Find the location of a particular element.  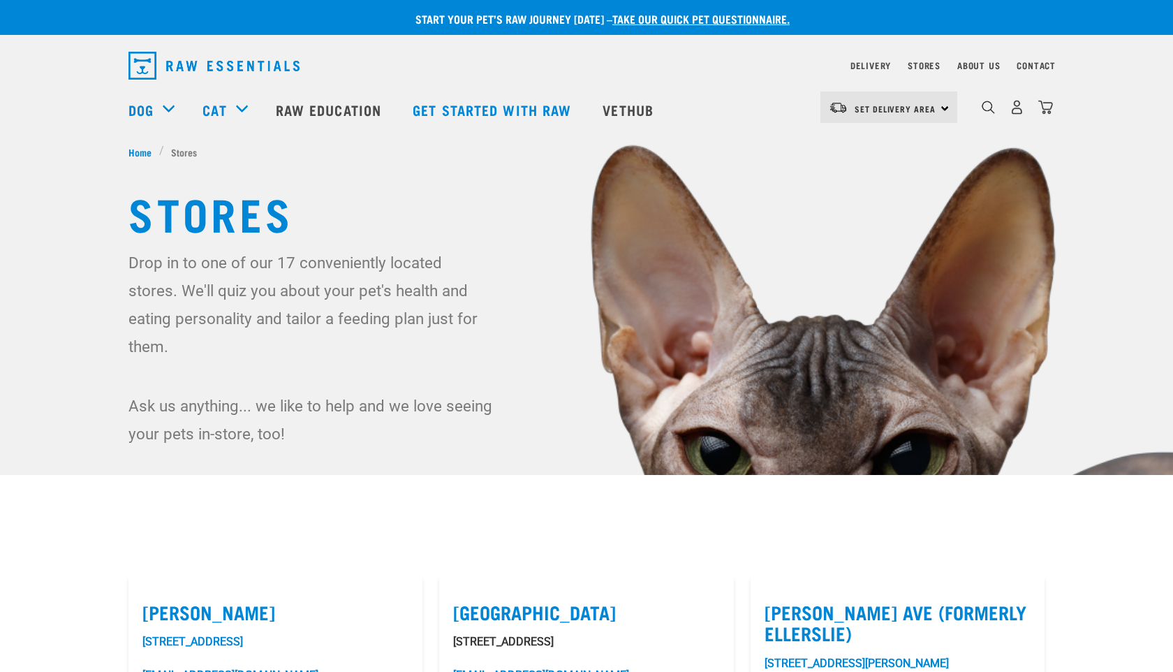

span: Set Delivery Area is located at coordinates (895, 108).